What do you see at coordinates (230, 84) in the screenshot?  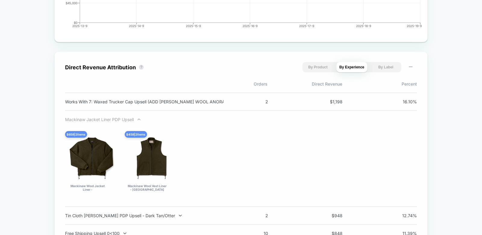 I see `span: Orders` at bounding box center [230, 84].